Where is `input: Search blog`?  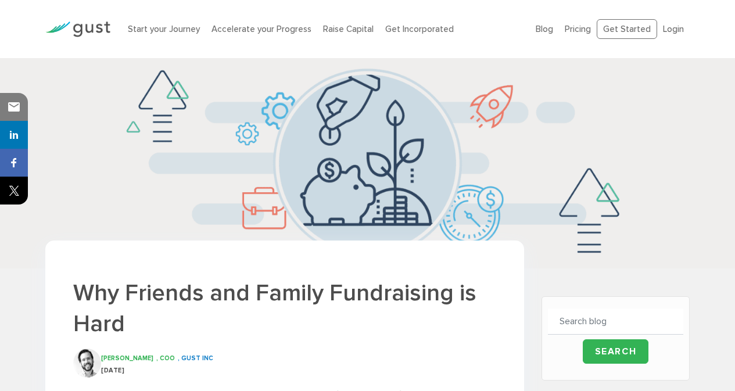 input: Search blog is located at coordinates (615, 321).